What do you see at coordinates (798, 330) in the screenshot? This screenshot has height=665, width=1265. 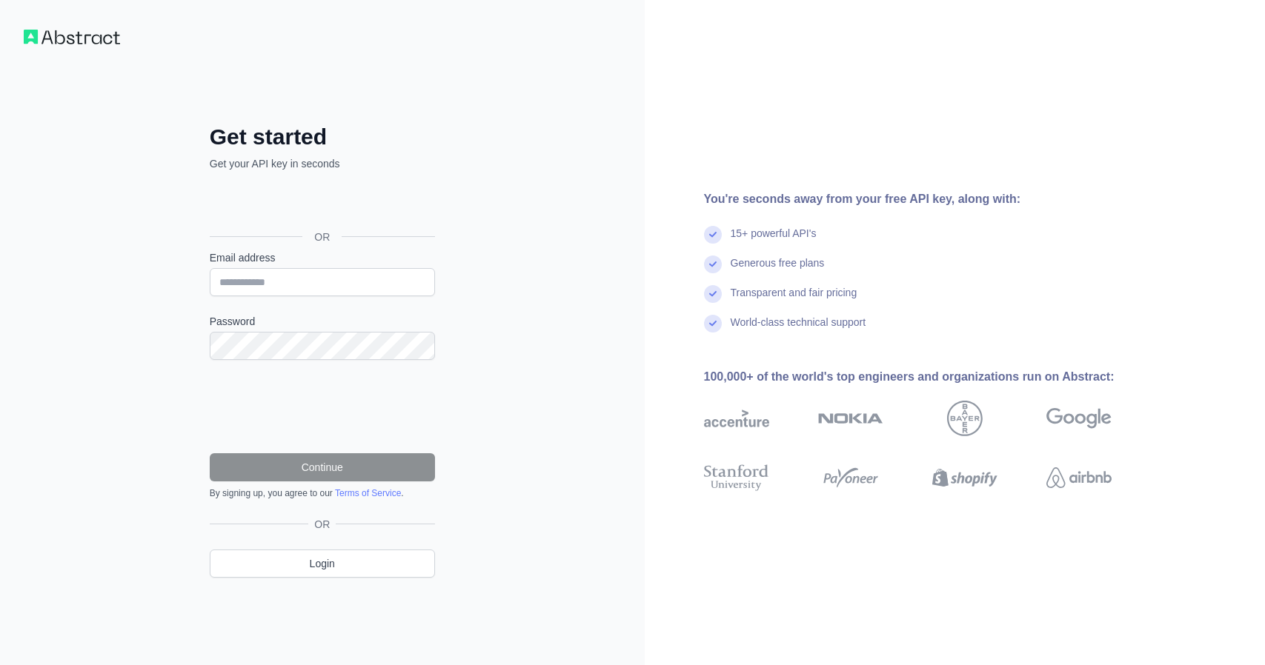 I see `div: World-class technical support` at bounding box center [798, 330].